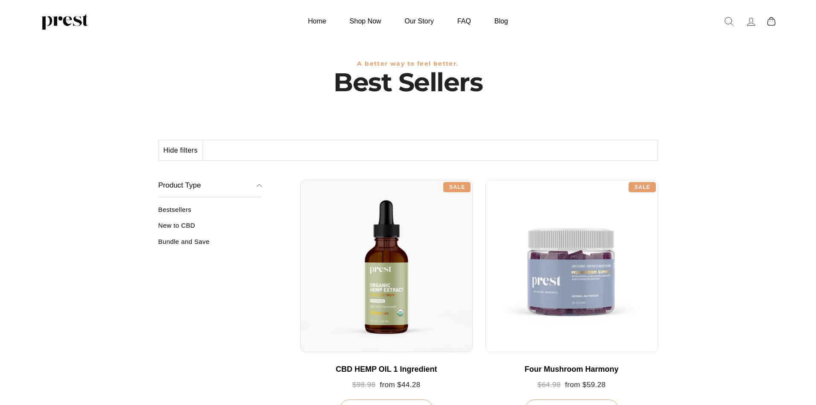 The image size is (816, 405). Describe the element at coordinates (408, 21) in the screenshot. I see `ul: Primary` at that location.